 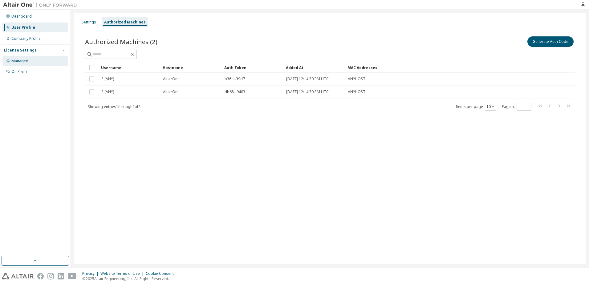 I want to click on img: youtube.svg, so click(x=72, y=276).